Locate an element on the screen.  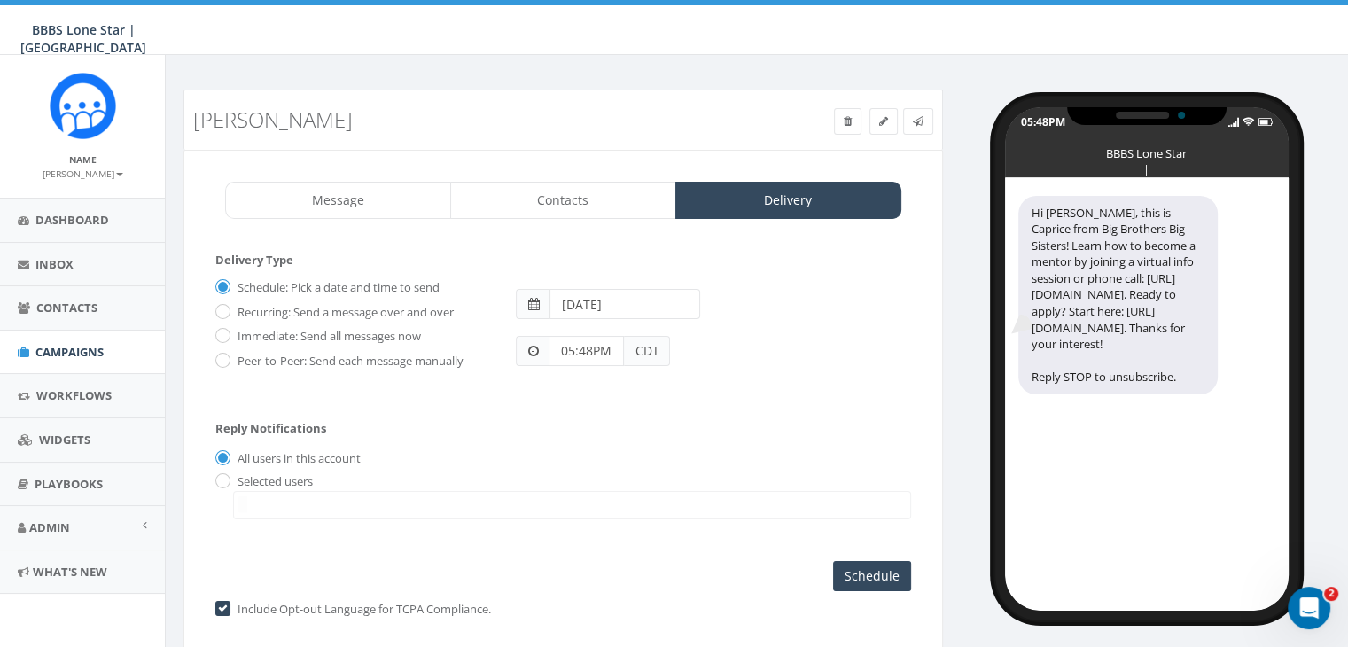
span: 2 is located at coordinates (1331, 594).